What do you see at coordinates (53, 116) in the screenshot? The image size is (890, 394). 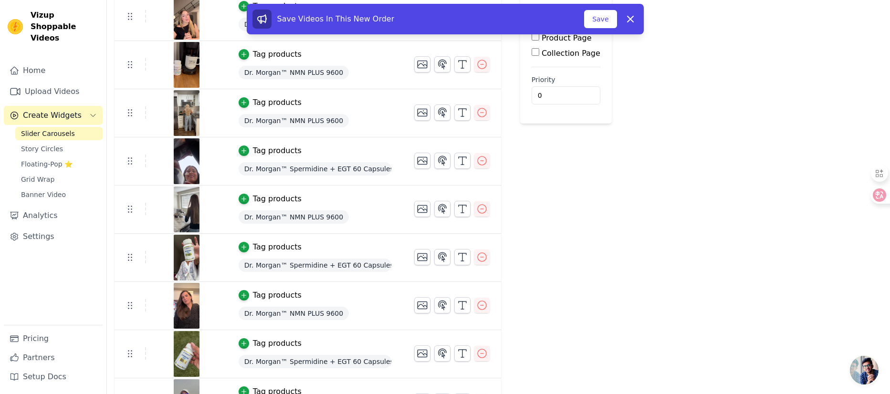 I see `button: Create Widgets` at bounding box center [53, 116].